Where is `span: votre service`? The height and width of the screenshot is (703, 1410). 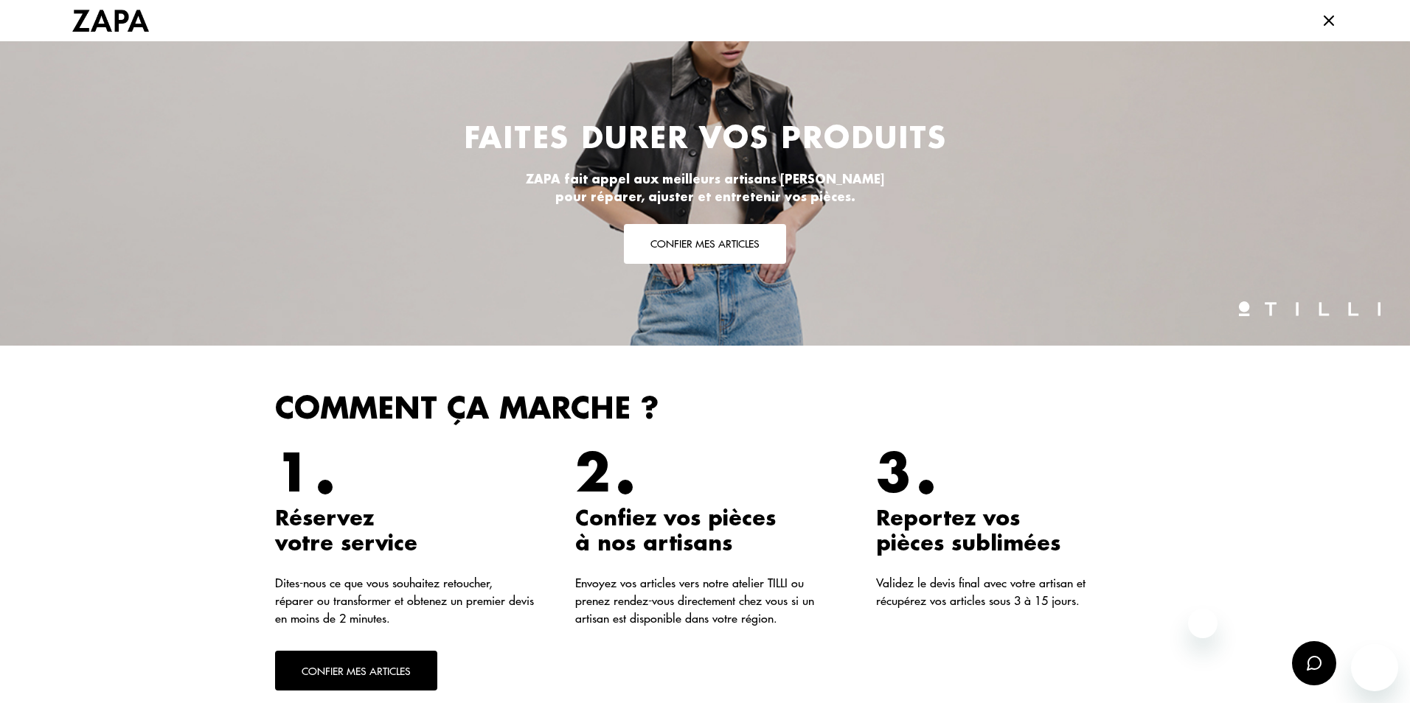 span: votre service is located at coordinates (346, 544).